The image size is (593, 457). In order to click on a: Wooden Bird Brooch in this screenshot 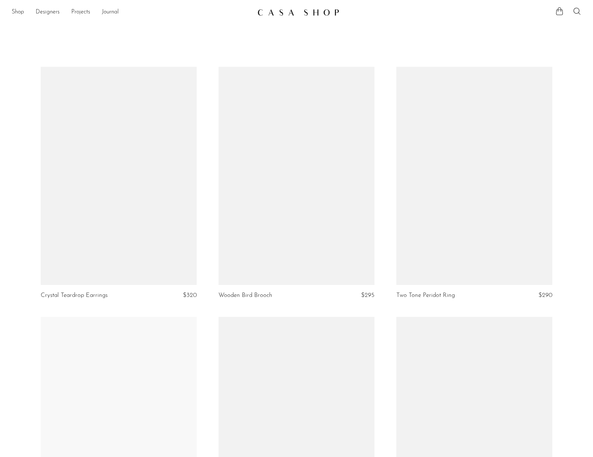, I will do `click(245, 296)`.